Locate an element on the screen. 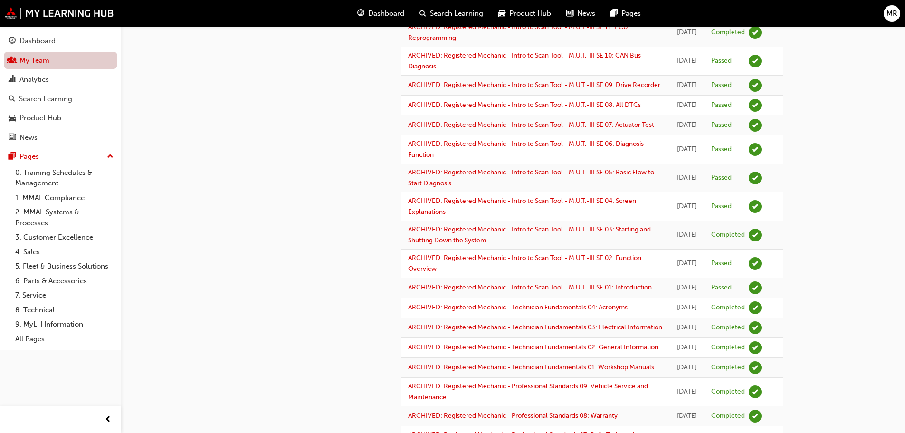 The width and height of the screenshot is (905, 433). a: Search Learning is located at coordinates (60, 99).